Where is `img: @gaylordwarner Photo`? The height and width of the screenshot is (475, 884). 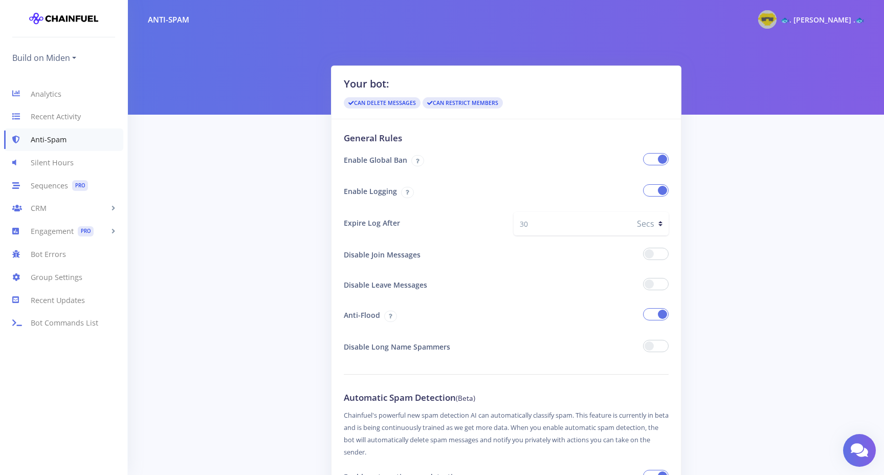
img: @gaylordwarner Photo is located at coordinates (767, 19).